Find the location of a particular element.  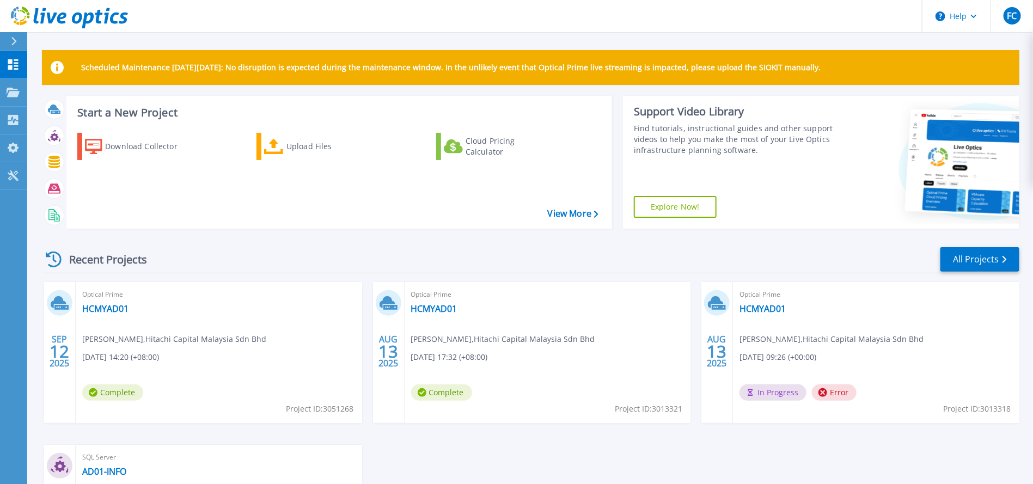

div: SEP 2025 is located at coordinates (59, 351).